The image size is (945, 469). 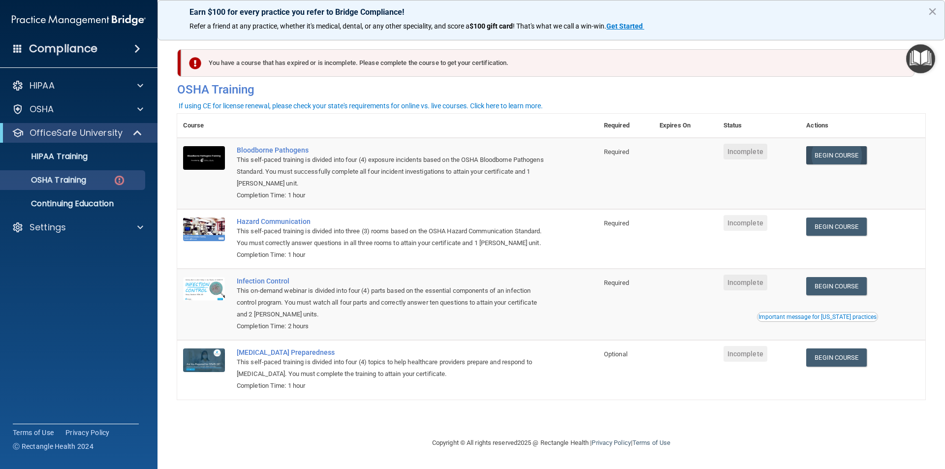 I want to click on a: Infection Control, so click(x=393, y=281).